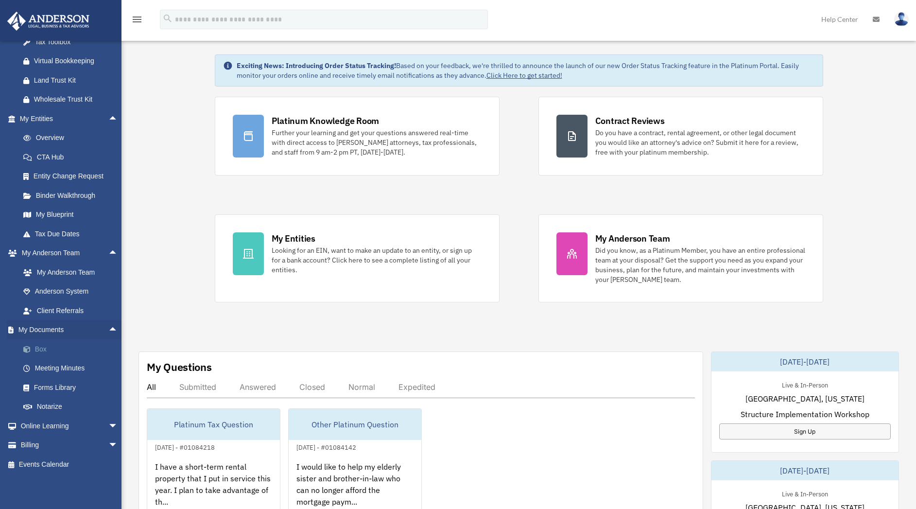 The height and width of the screenshot is (509, 916). Describe the element at coordinates (257, 387) in the screenshot. I see `div: Answered` at that location.